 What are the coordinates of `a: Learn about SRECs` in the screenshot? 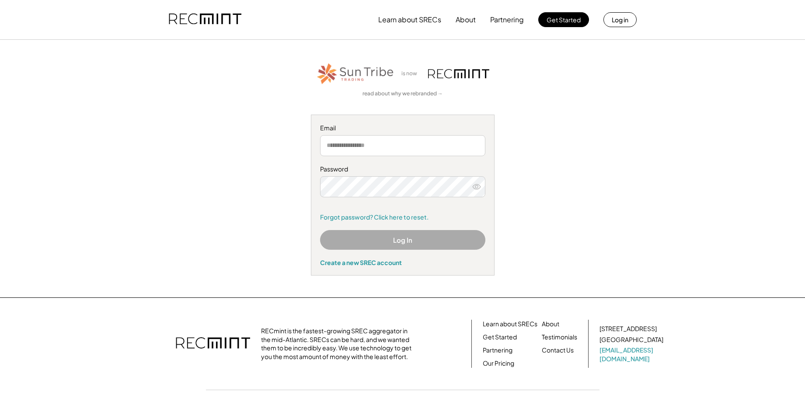 It's located at (510, 324).